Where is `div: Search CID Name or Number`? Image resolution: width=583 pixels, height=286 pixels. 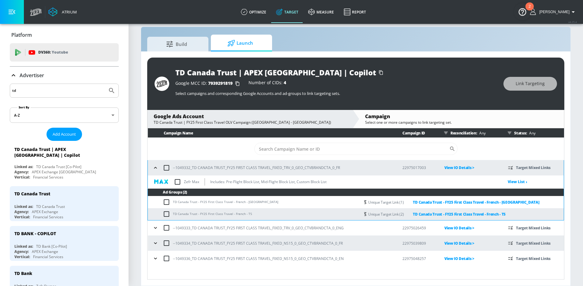
div: Search CID Name or Number is located at coordinates (356, 149).